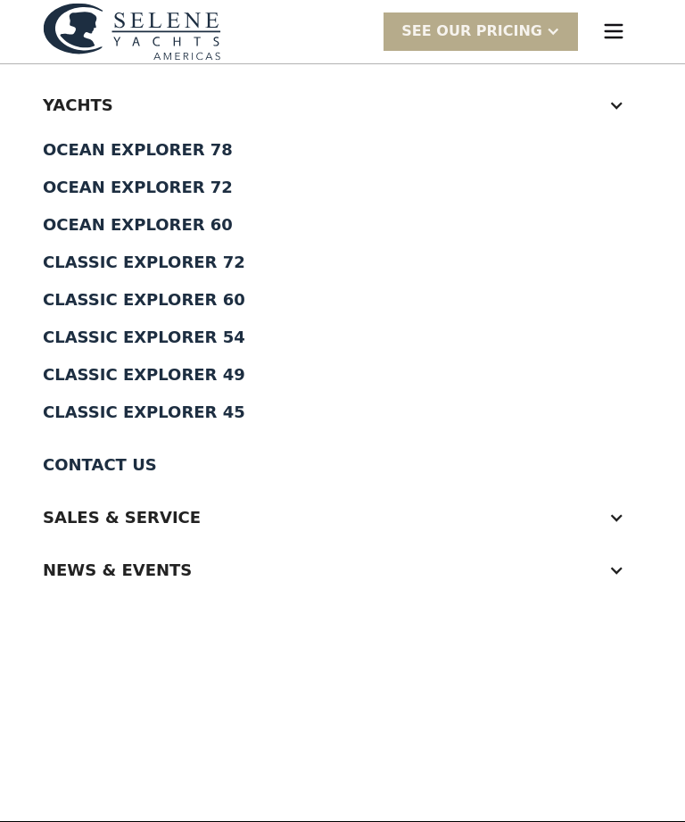  I want to click on a: Classic Explorer 72, so click(343, 262).